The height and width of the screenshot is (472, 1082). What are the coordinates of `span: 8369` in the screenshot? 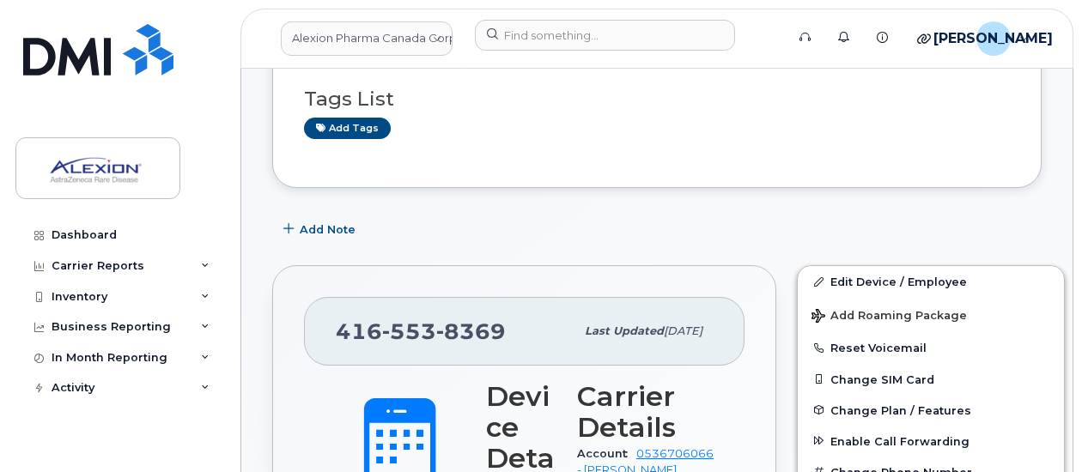 It's located at (471, 331).